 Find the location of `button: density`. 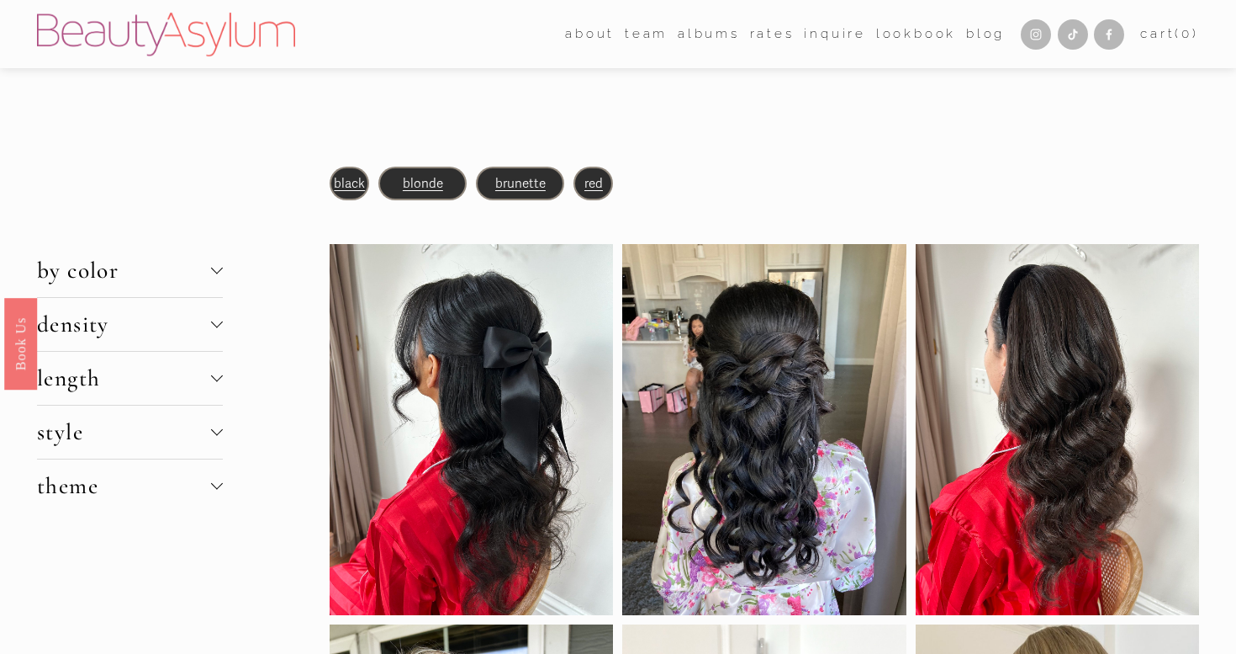

button: density is located at coordinates (130, 324).